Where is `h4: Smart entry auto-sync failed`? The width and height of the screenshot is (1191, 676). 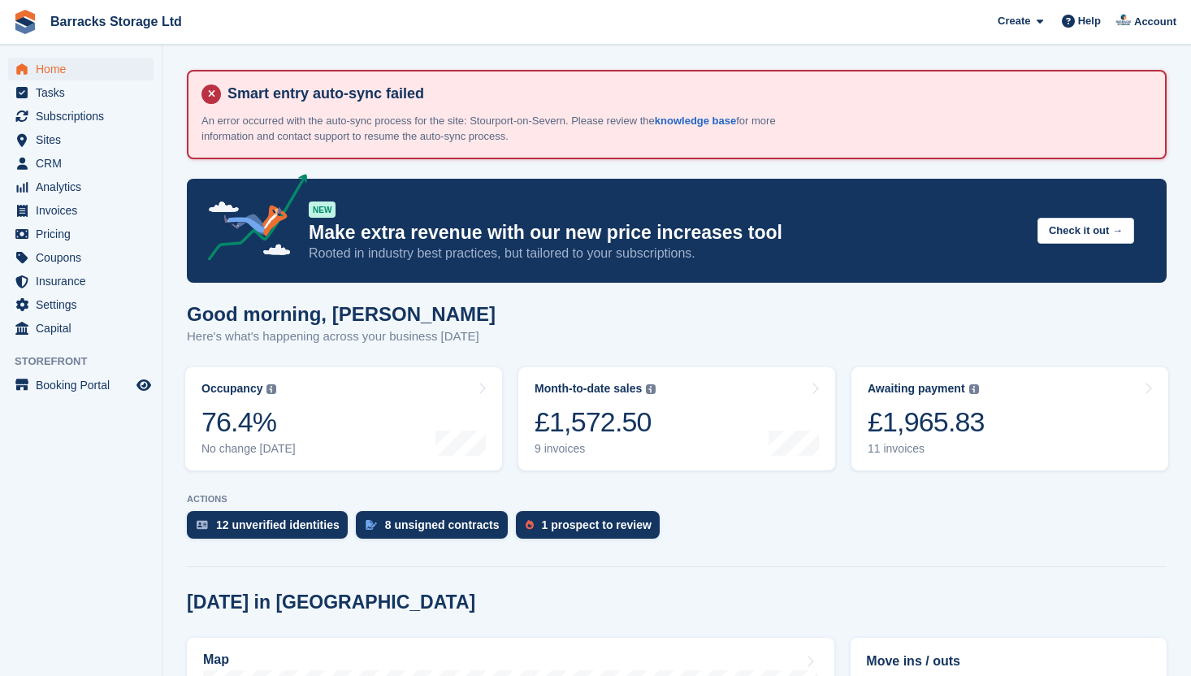
h4: Smart entry auto-sync failed is located at coordinates (687, 93).